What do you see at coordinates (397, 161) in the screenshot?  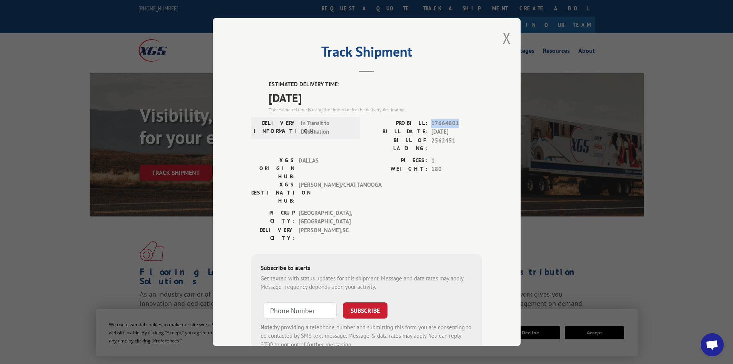 I see `label: PIECES:` at bounding box center [397, 161].